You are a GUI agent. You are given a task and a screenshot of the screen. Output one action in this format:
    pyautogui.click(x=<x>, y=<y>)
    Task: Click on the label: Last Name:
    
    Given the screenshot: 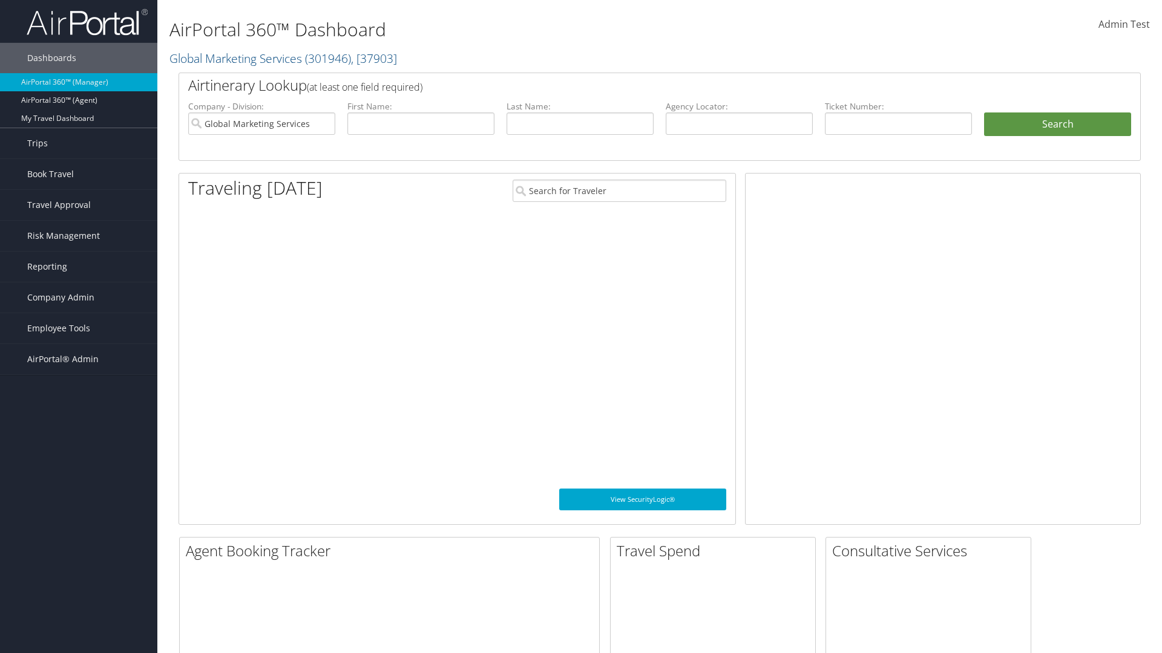 What is the action you would take?
    pyautogui.click(x=580, y=106)
    